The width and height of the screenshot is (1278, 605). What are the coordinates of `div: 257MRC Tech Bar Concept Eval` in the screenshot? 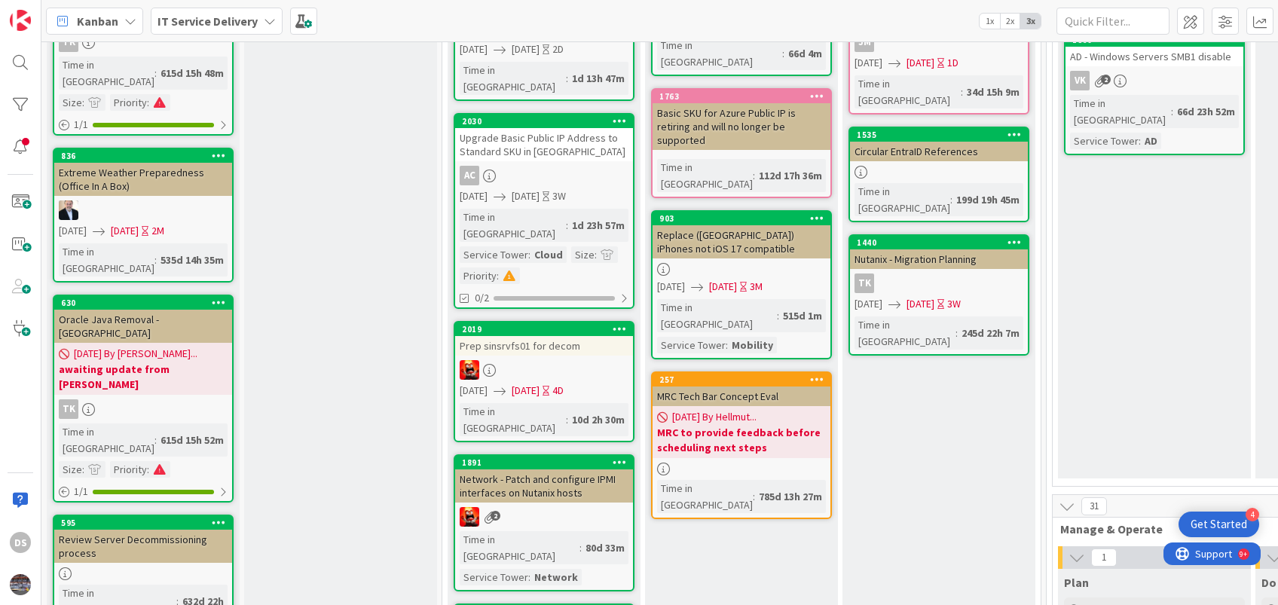 It's located at (742, 390).